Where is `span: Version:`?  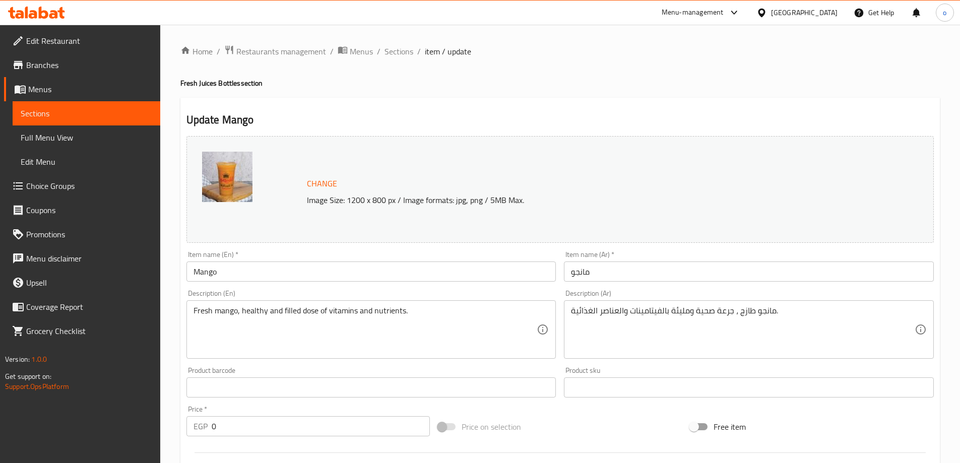
span: Version: is located at coordinates (17, 359).